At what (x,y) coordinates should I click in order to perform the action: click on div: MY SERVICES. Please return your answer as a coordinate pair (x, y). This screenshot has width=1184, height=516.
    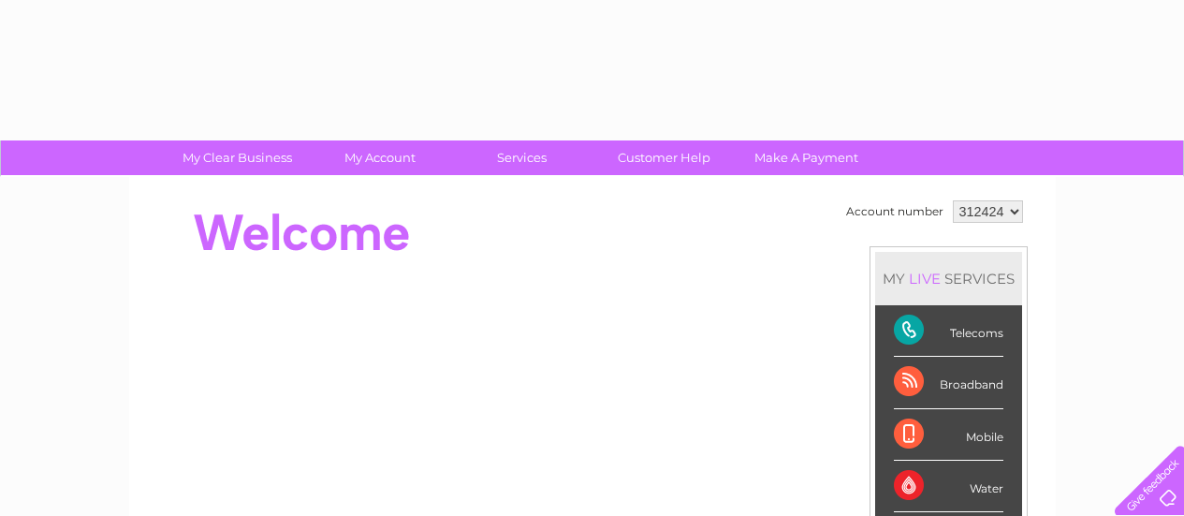
    Looking at the image, I should click on (948, 278).